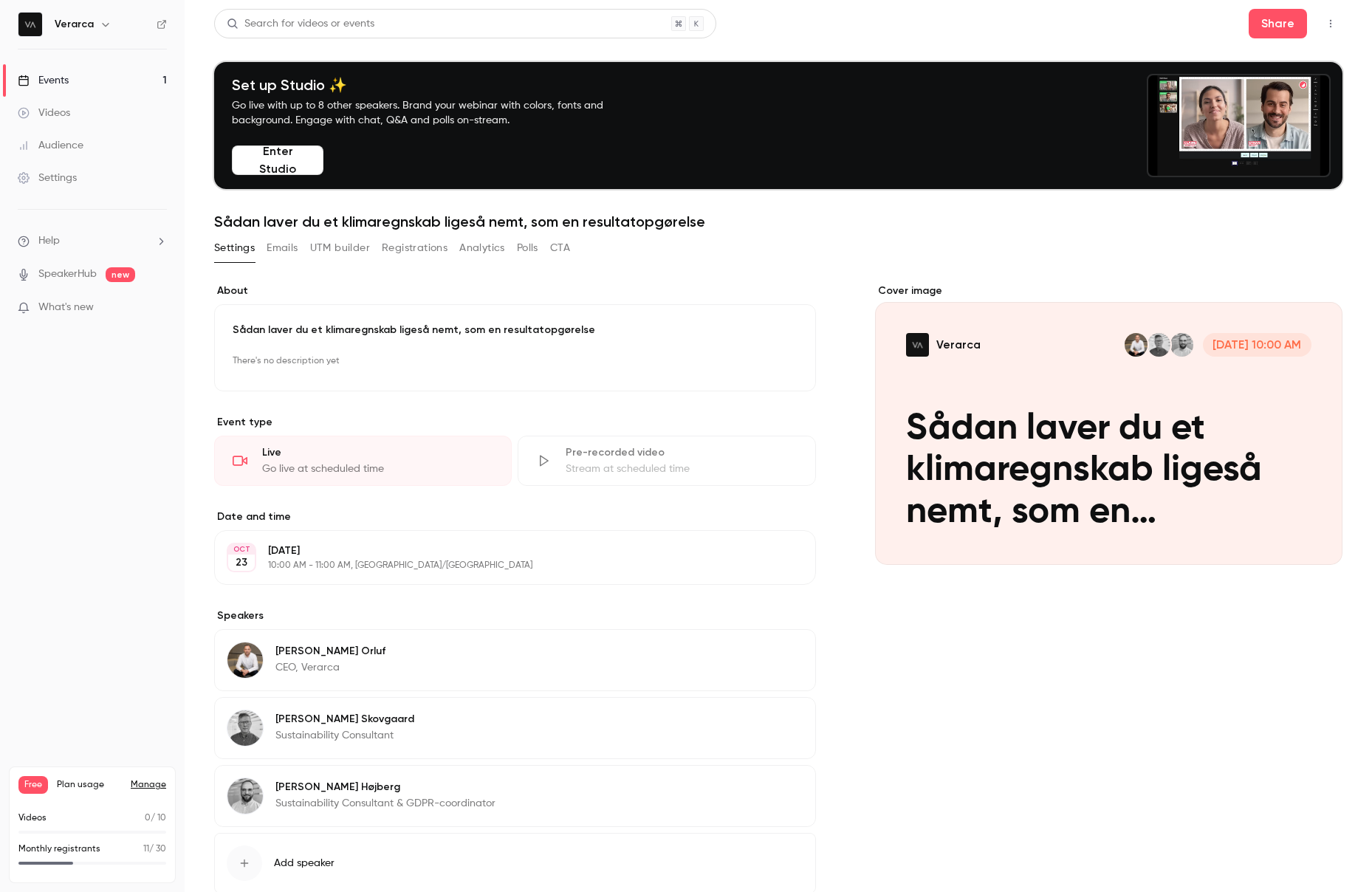 Image resolution: width=1372 pixels, height=892 pixels. Describe the element at coordinates (377, 469) in the screenshot. I see `div: Go live at scheduled time` at that location.